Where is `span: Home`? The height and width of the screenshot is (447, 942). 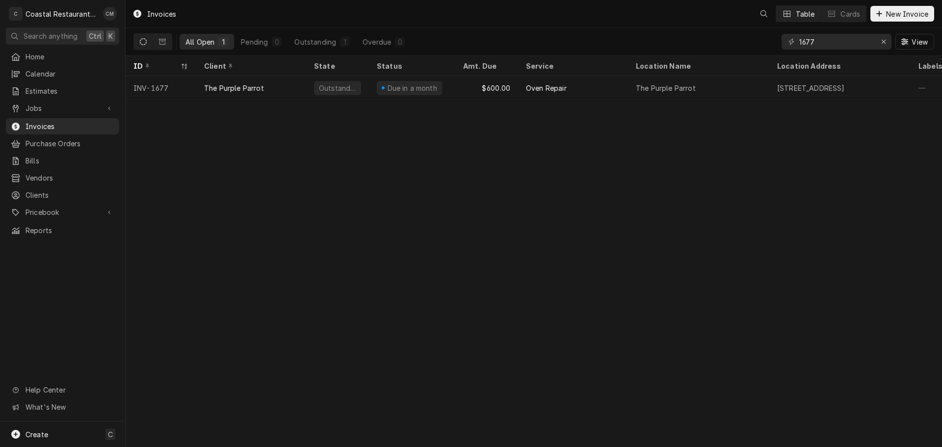
span: Home is located at coordinates (70, 56).